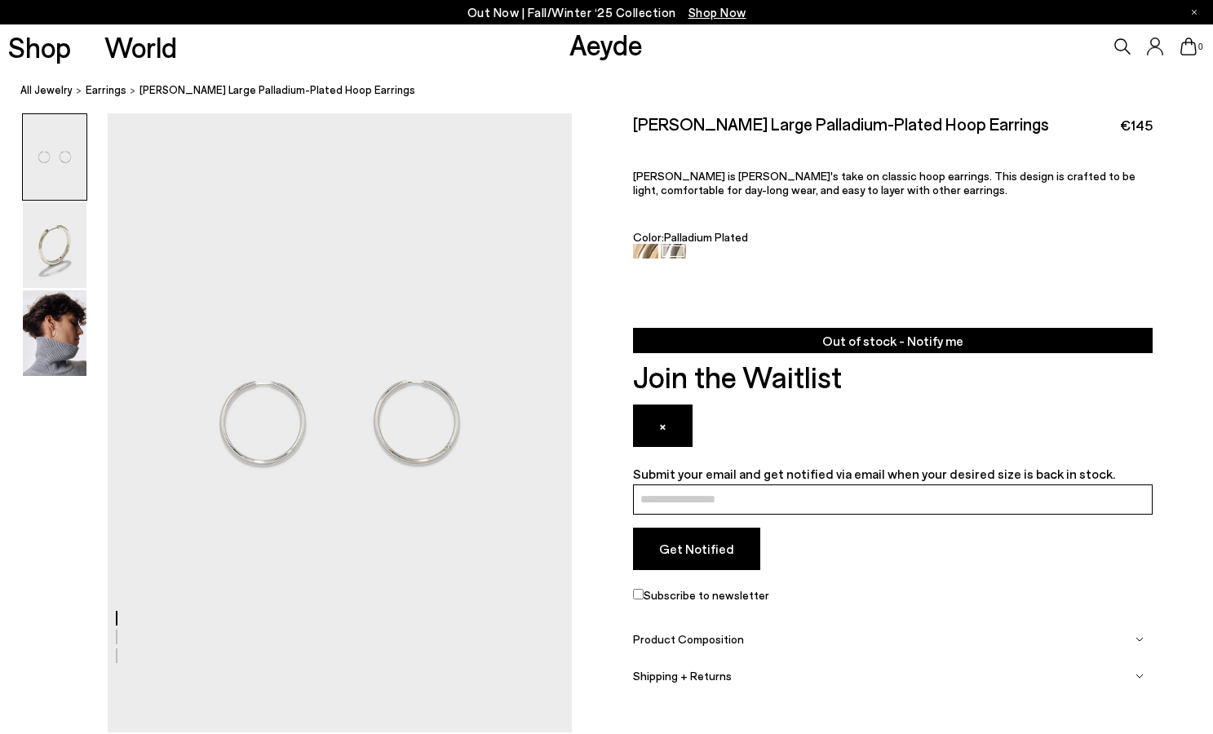 The image size is (1213, 734). Describe the element at coordinates (893, 474) in the screenshot. I see `p: Submit your email and get notified via email when your desired size is back in stock.` at that location.